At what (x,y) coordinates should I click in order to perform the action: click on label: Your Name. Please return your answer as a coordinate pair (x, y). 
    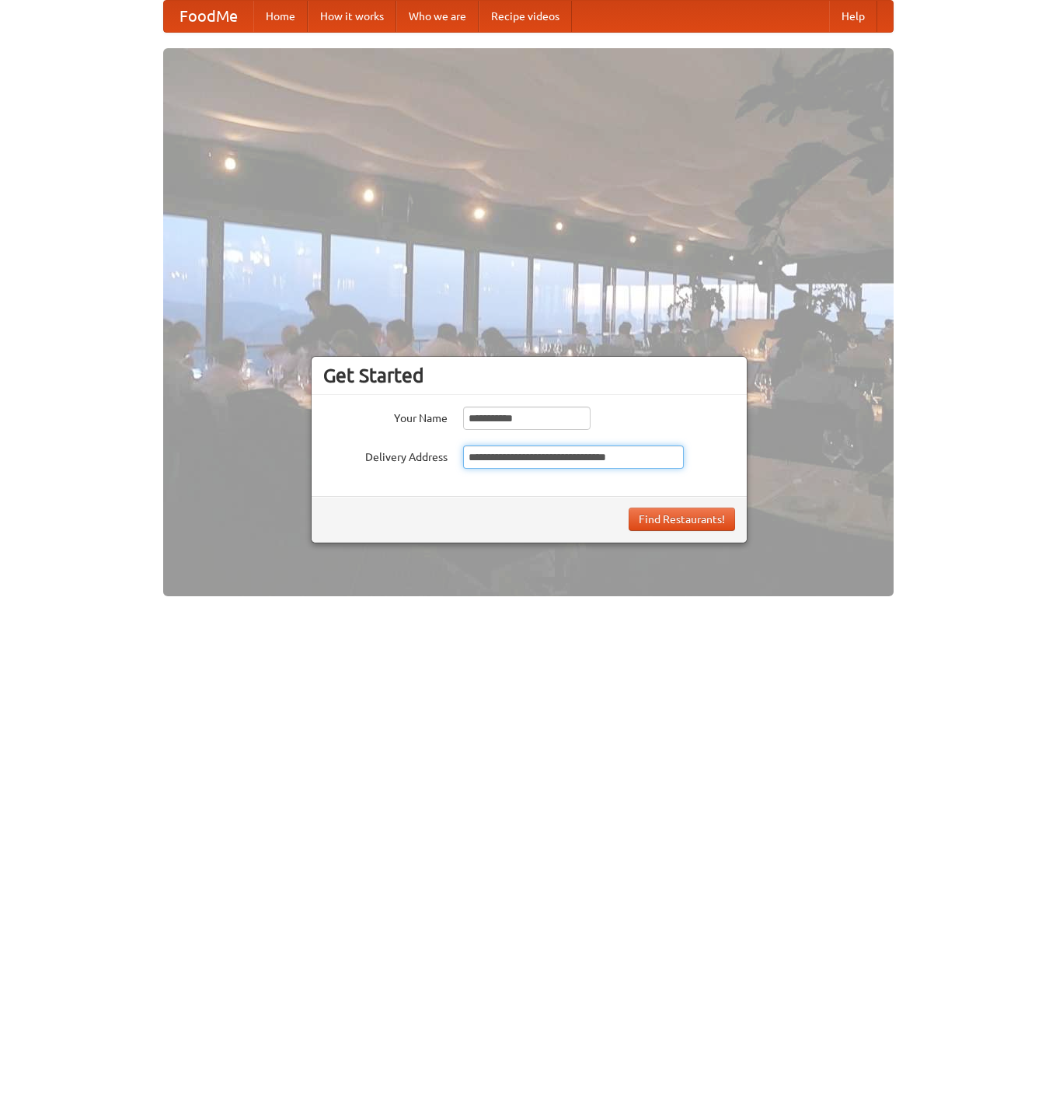
    Looking at the image, I should click on (386, 416).